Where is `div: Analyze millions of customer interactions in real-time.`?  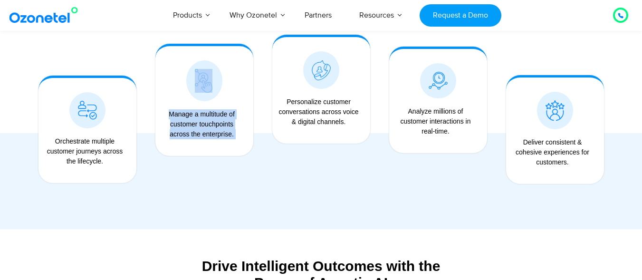
div: Analyze millions of customer interactions in real-time. is located at coordinates (436, 121).